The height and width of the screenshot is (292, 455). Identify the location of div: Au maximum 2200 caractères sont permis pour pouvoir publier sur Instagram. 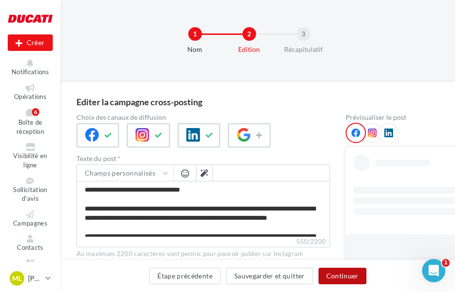
(203, 254).